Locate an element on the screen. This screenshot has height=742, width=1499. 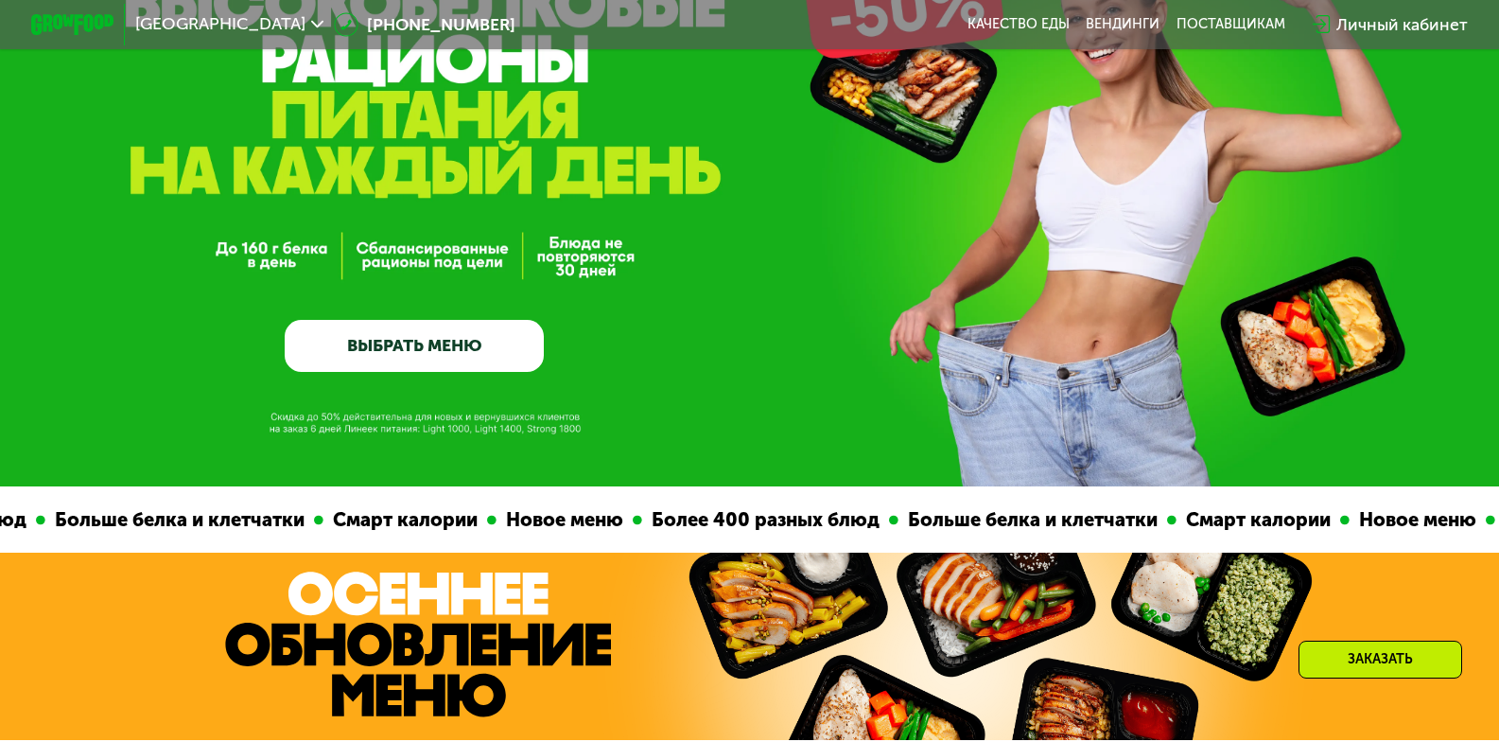
a: ВЫБРАТЬ МЕНЮ is located at coordinates (414, 345).